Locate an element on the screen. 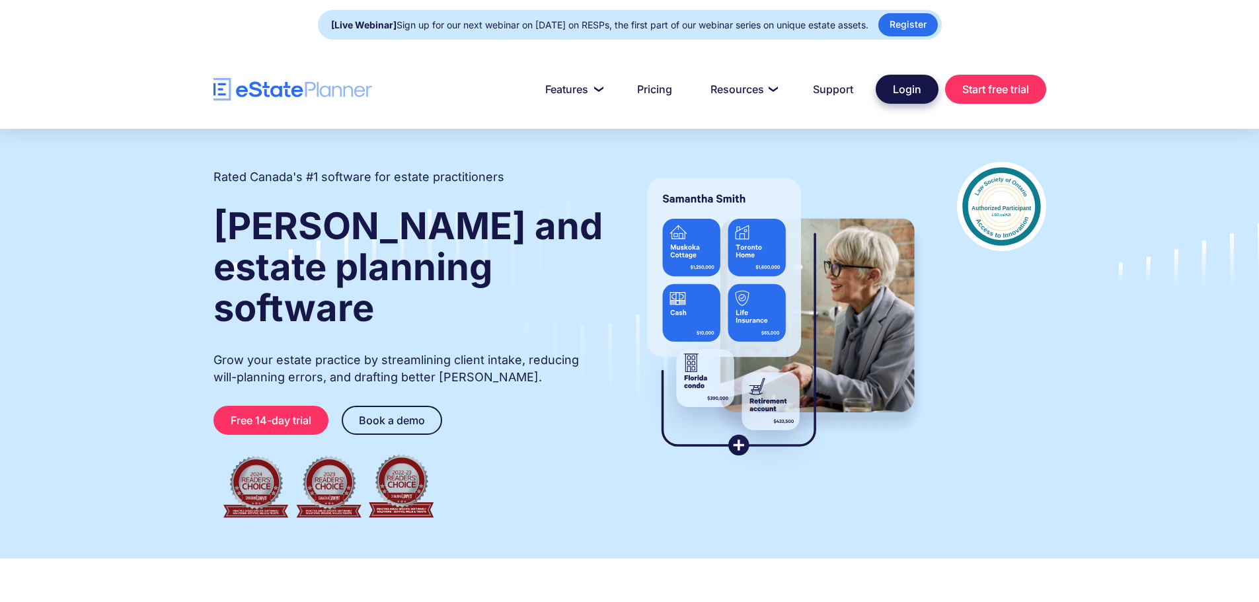 The image size is (1259, 602). a: Support is located at coordinates (833, 89).